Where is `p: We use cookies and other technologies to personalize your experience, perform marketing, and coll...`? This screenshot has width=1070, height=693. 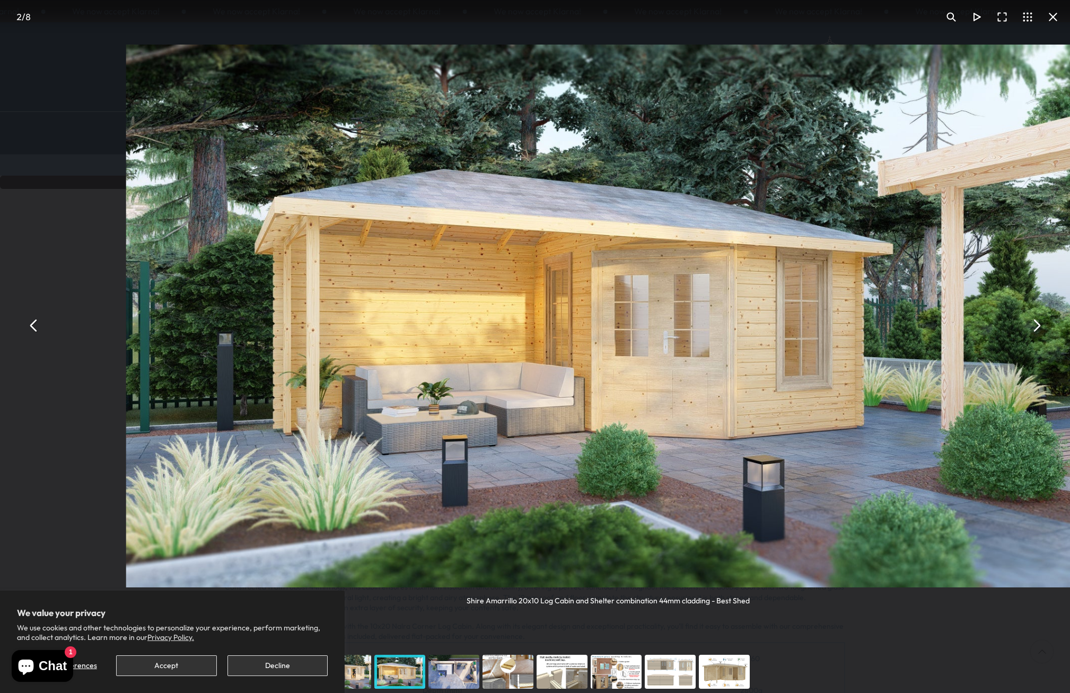
p: We use cookies and other technologies to personalize your experience, perform marketing, and coll... is located at coordinates (172, 632).